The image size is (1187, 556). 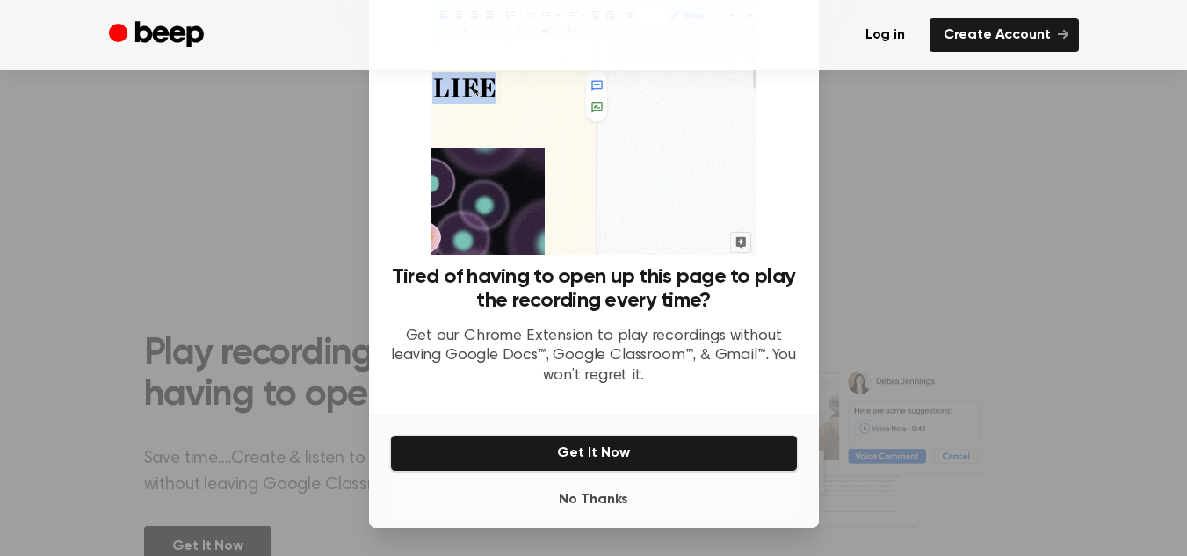 What do you see at coordinates (885, 35) in the screenshot?
I see `a: Log in` at bounding box center [885, 35].